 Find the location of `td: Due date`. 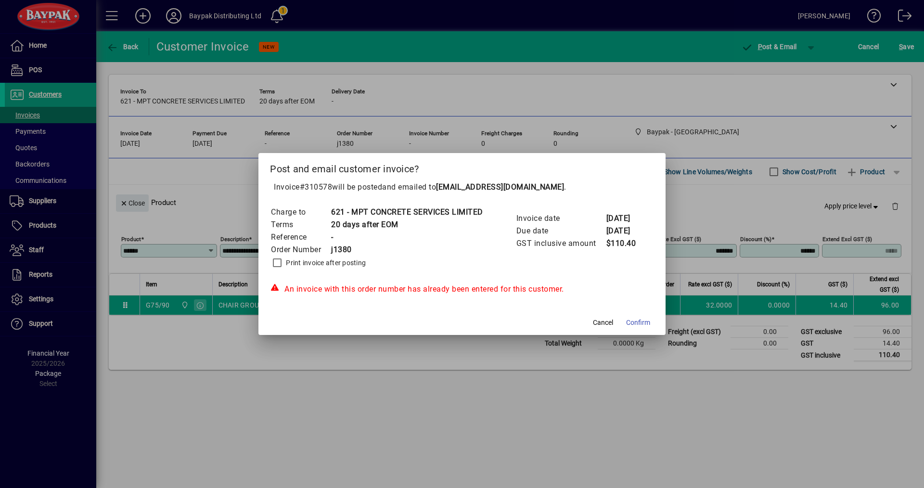

td: Due date is located at coordinates (561, 231).